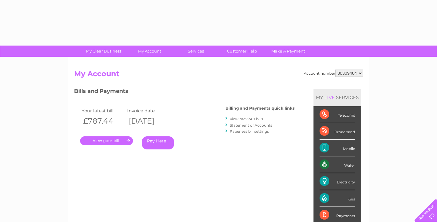 The height and width of the screenshot is (222, 437). I want to click on div: MY SERVICES, so click(337, 97).